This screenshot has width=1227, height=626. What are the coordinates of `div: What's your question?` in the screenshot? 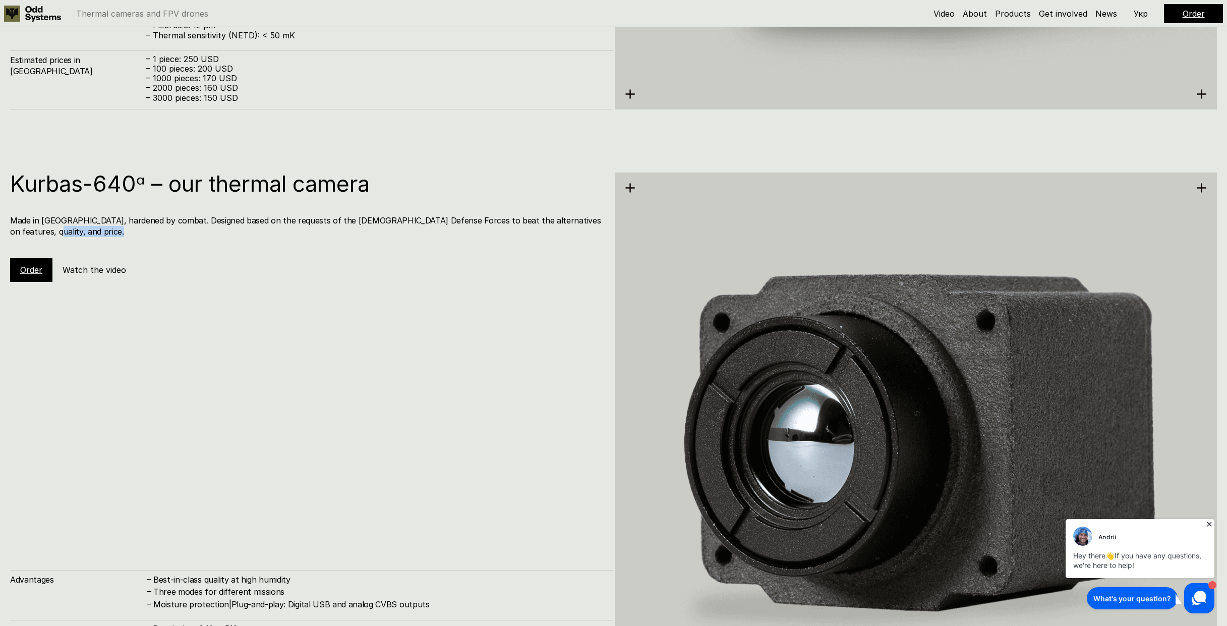 It's located at (69, 82).